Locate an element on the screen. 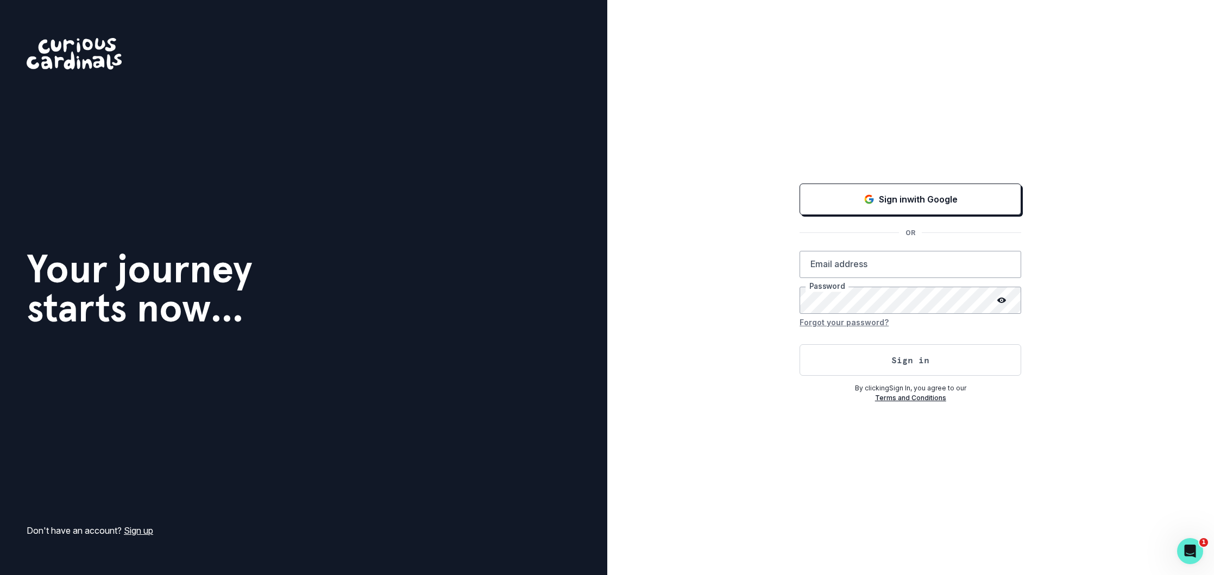 Image resolution: width=1214 pixels, height=575 pixels. button: Sign in is located at coordinates (910, 360).